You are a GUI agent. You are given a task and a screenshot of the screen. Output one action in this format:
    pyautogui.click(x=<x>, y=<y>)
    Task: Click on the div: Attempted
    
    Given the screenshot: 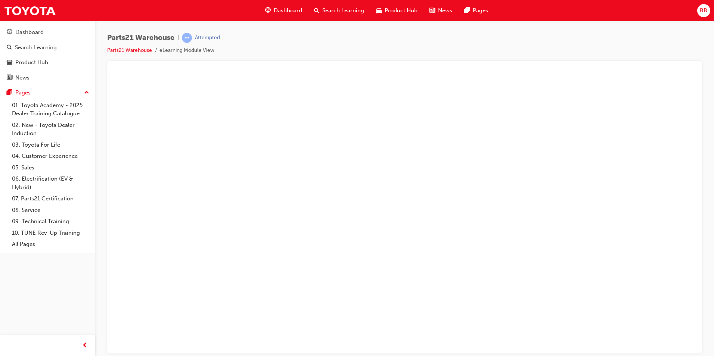 What is the action you would take?
    pyautogui.click(x=207, y=38)
    